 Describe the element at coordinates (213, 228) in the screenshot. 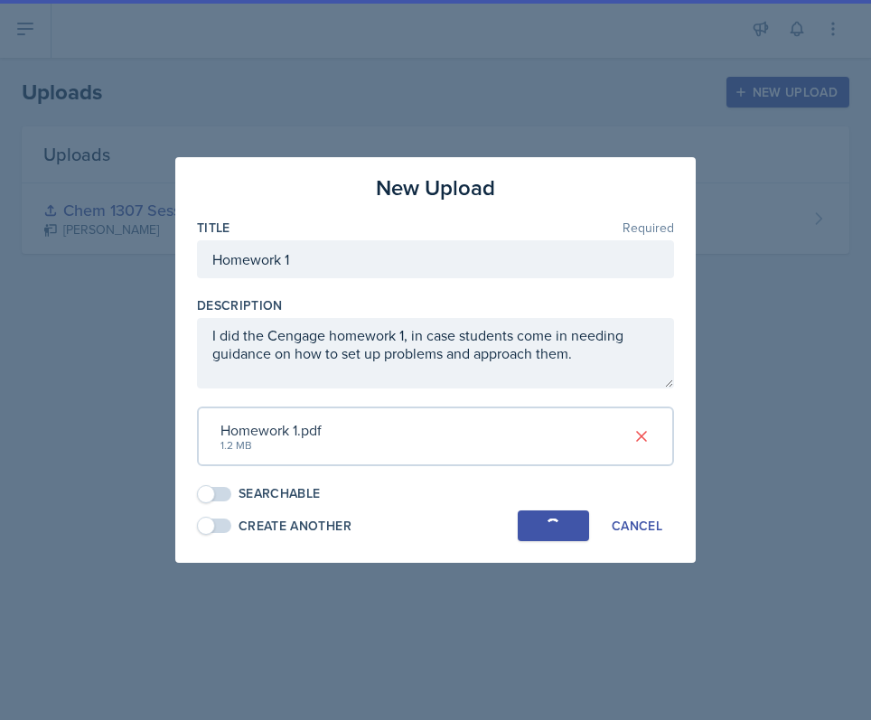

I see `label: Title` at that location.